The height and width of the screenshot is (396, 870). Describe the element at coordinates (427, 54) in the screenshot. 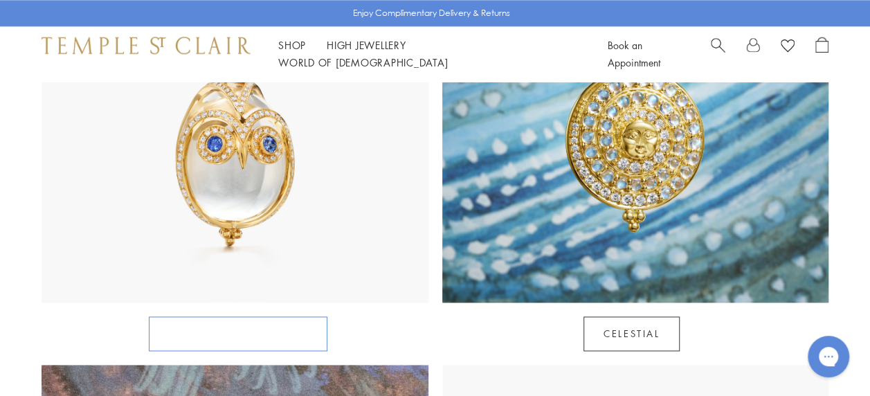

I see `nav: Main navigation` at that location.